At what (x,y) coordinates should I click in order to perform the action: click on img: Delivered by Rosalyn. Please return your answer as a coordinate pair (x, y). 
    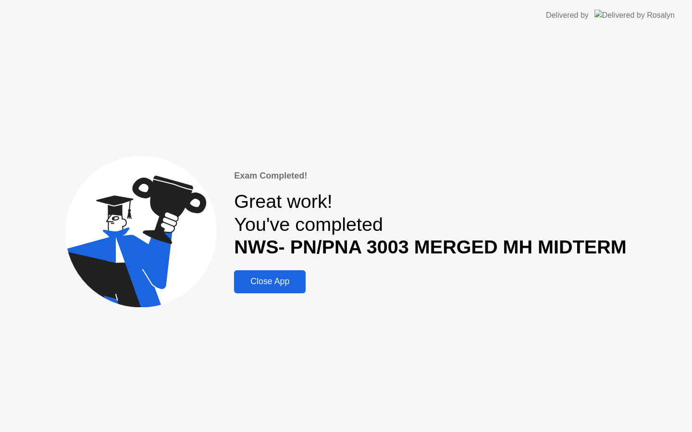
    Looking at the image, I should click on (634, 15).